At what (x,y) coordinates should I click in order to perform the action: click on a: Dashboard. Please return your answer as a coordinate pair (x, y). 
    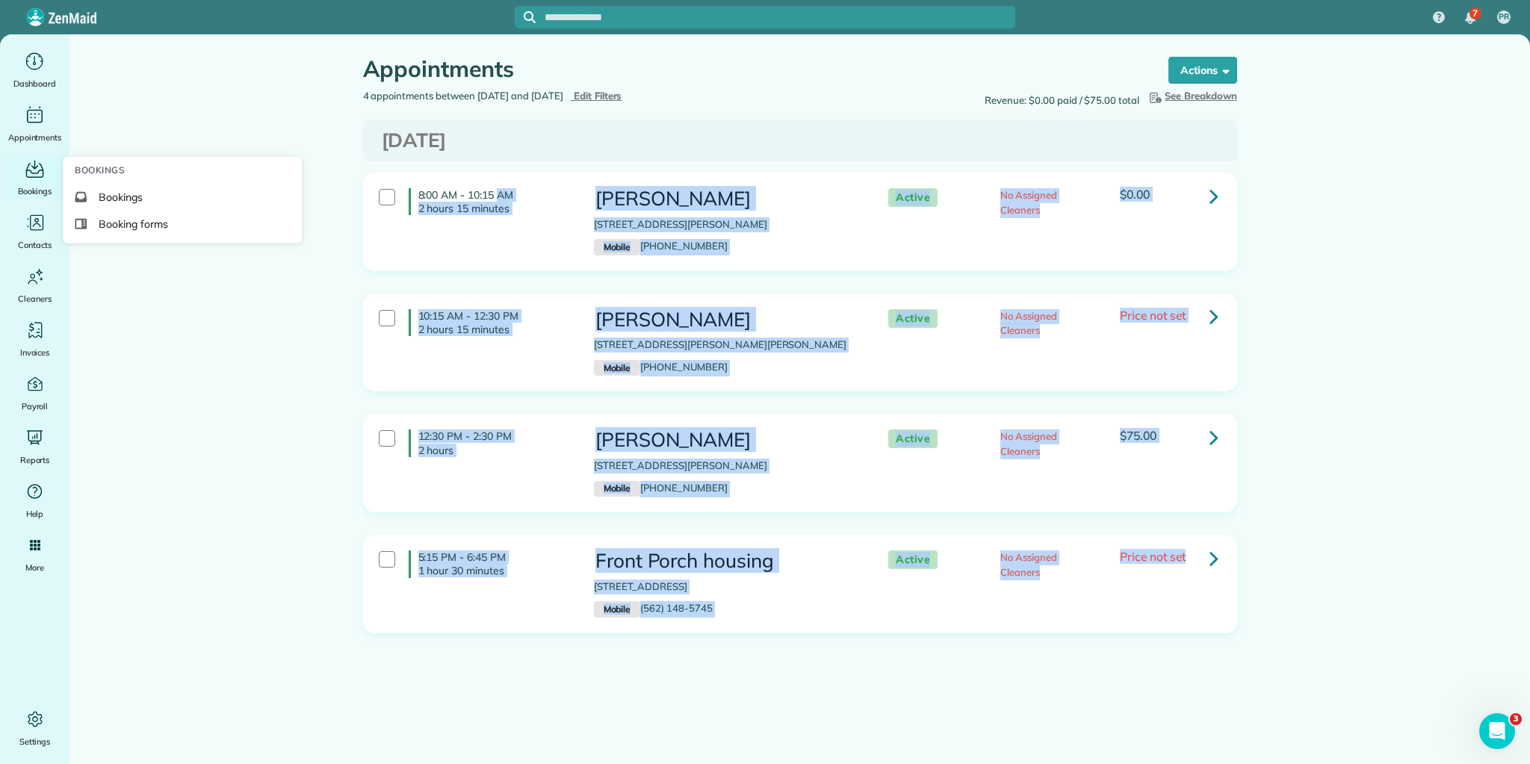
    Looking at the image, I should click on (34, 70).